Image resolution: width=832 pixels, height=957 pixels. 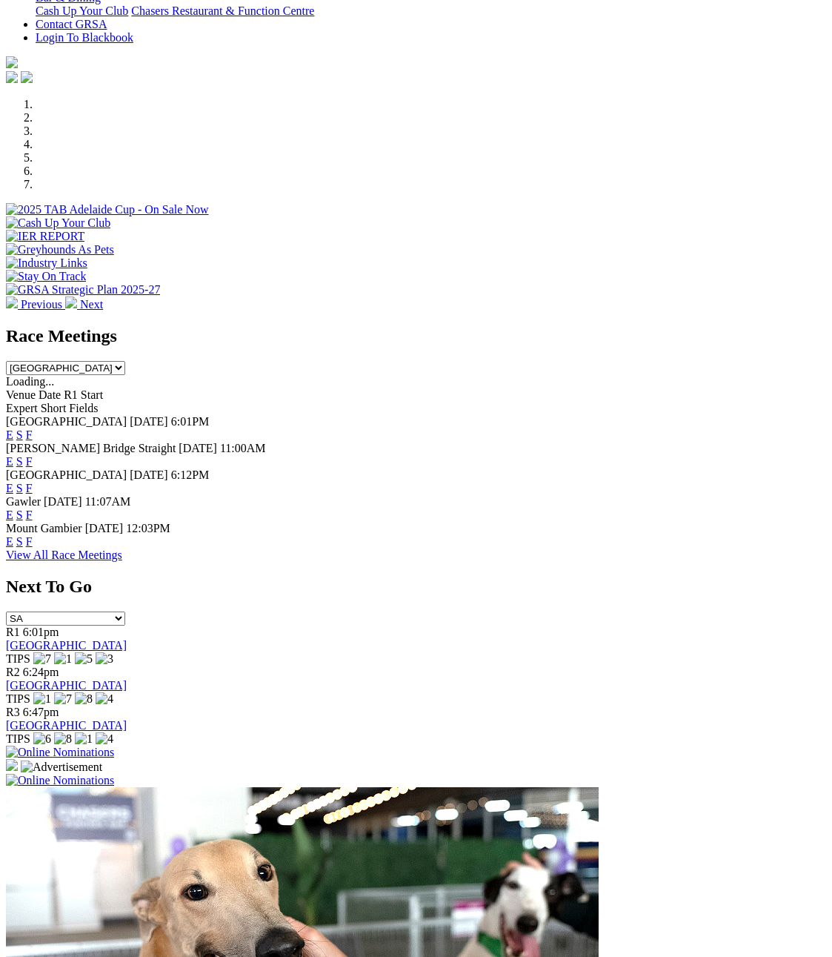 What do you see at coordinates (84, 37) in the screenshot?
I see `a: Login To Blackbook` at bounding box center [84, 37].